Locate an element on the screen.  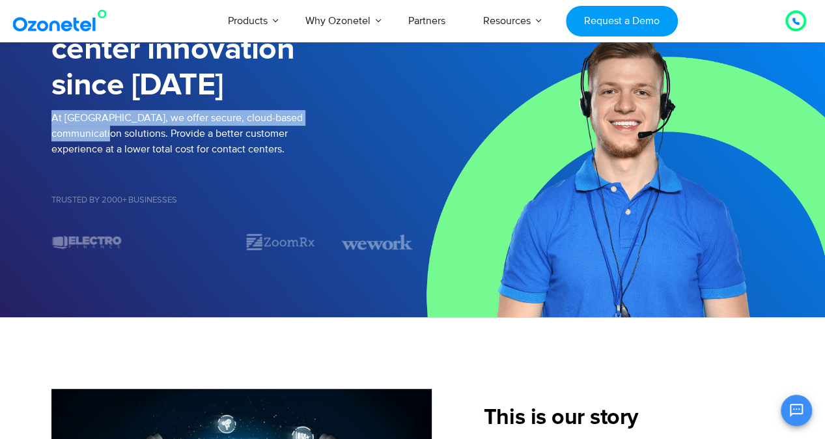
img: electro is located at coordinates (87, 242).